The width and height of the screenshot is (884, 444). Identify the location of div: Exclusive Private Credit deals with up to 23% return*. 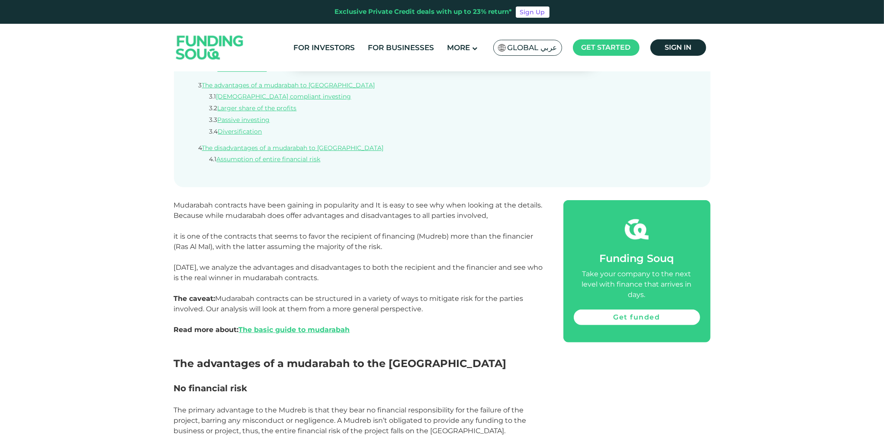
(423, 12).